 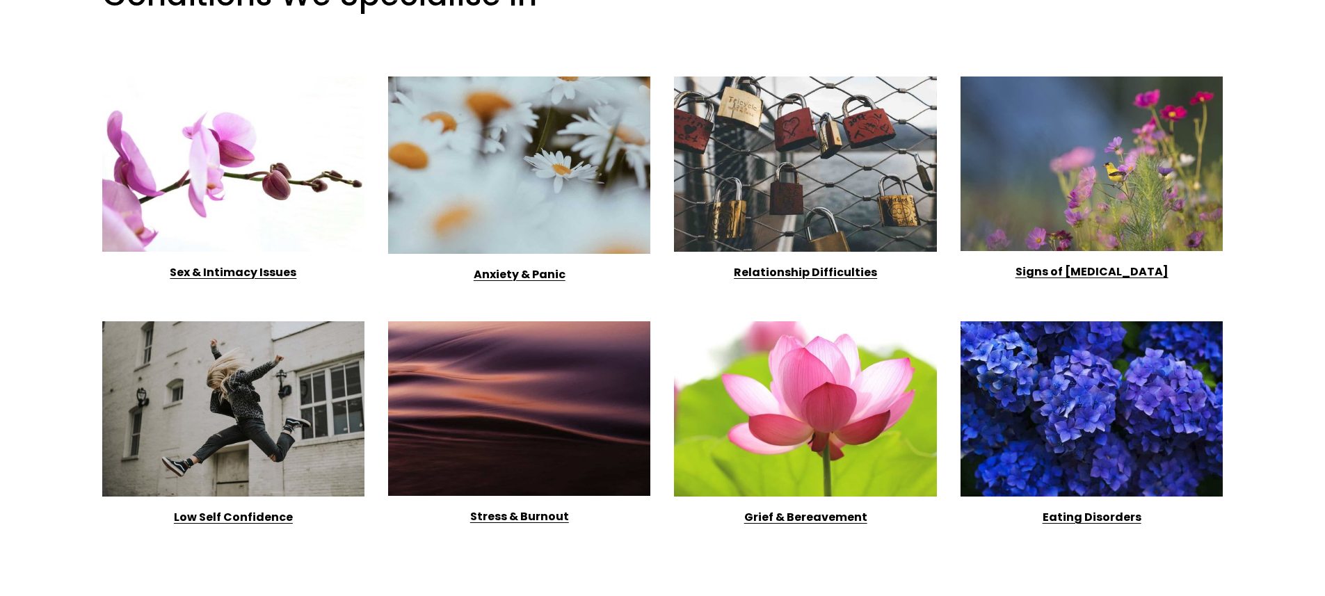 What do you see at coordinates (806, 517) in the screenshot?
I see `a: Grief & Bereavement` at bounding box center [806, 517].